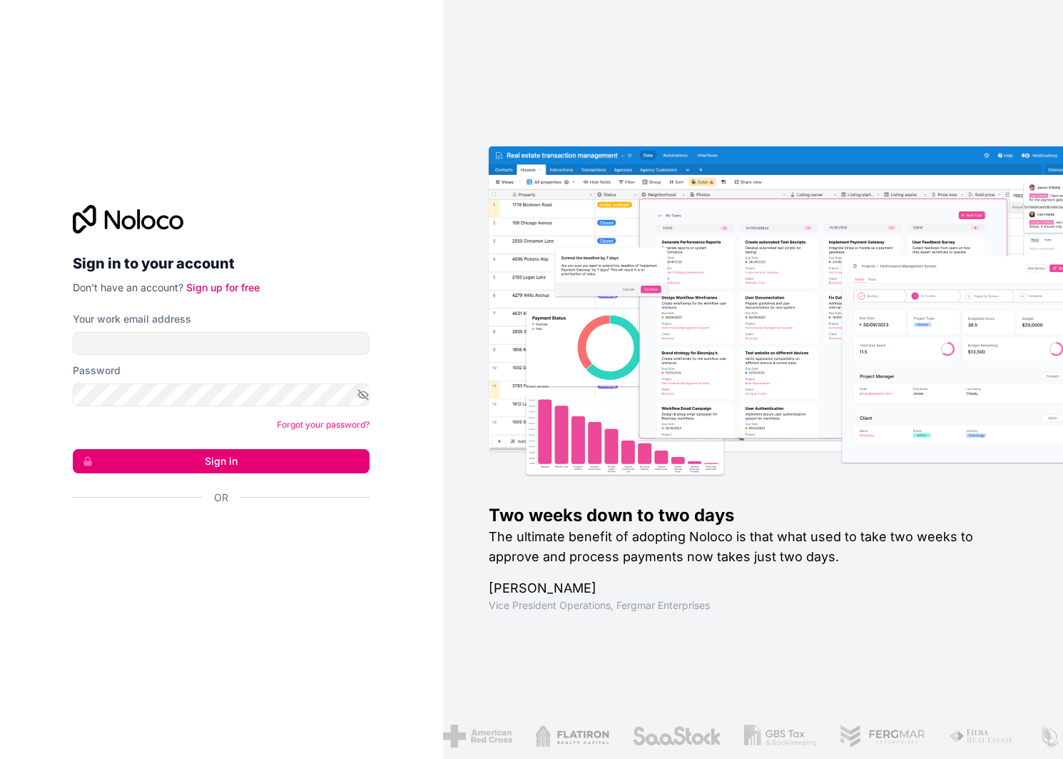 The width and height of the screenshot is (1063, 759). Describe the element at coordinates (132, 319) in the screenshot. I see `label: Your work email address` at that location.